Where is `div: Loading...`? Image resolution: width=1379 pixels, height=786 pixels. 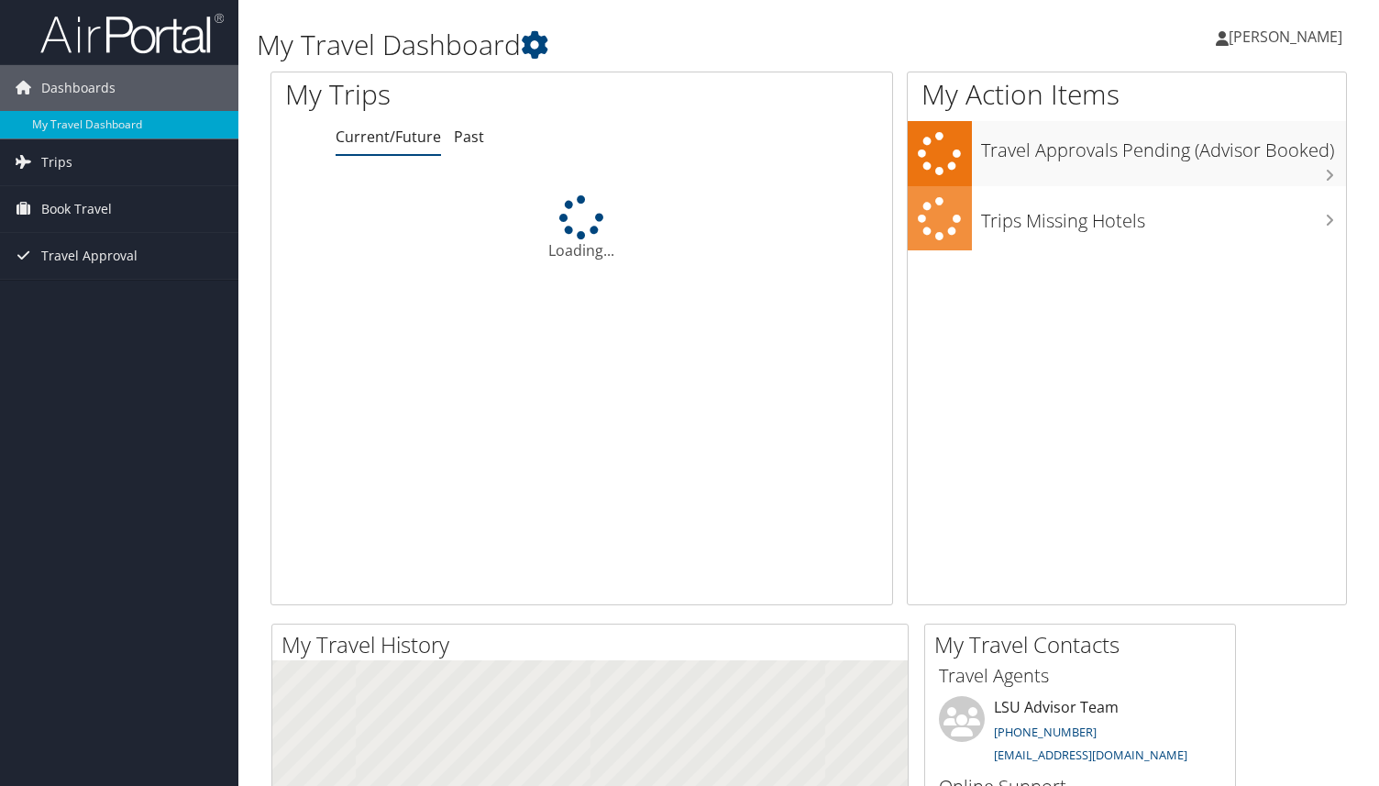
div: Loading... is located at coordinates (581, 228).